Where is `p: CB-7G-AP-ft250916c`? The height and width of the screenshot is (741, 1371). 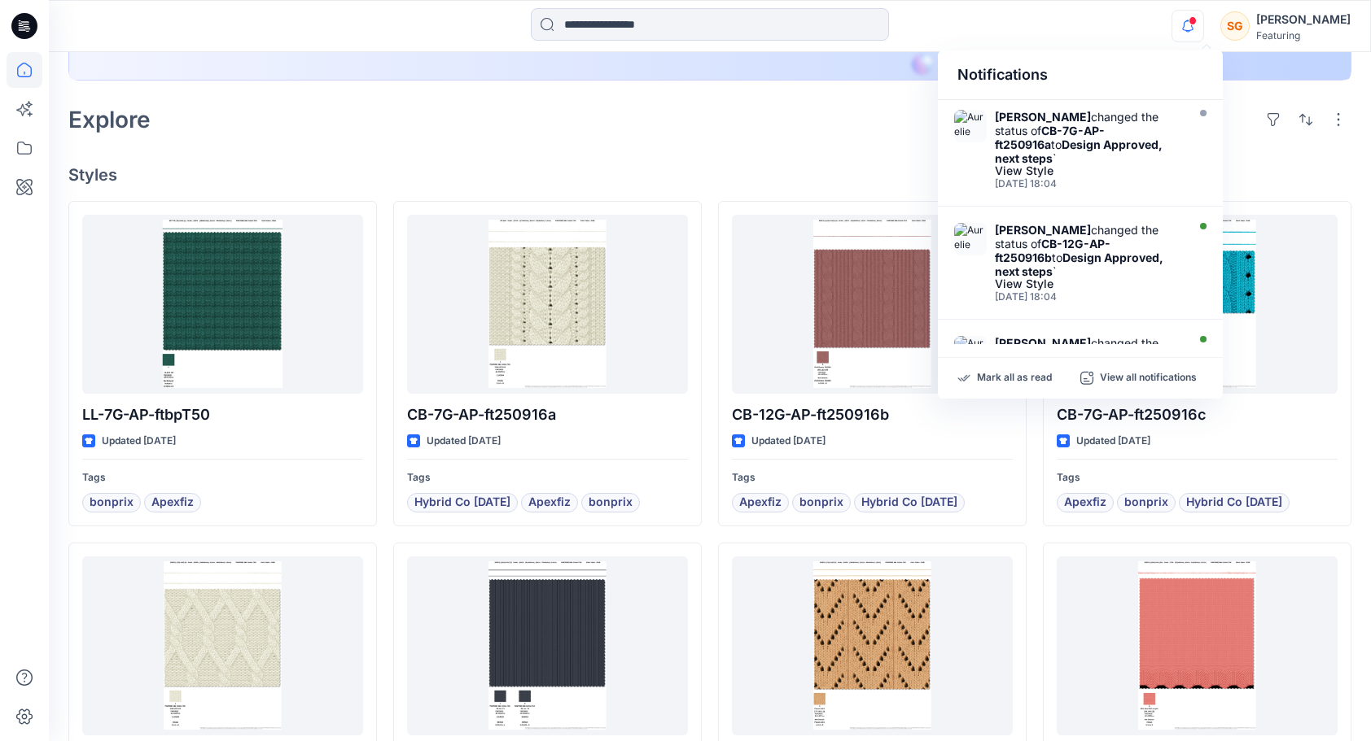 p: CB-7G-AP-ft250916c is located at coordinates (1196, 415).